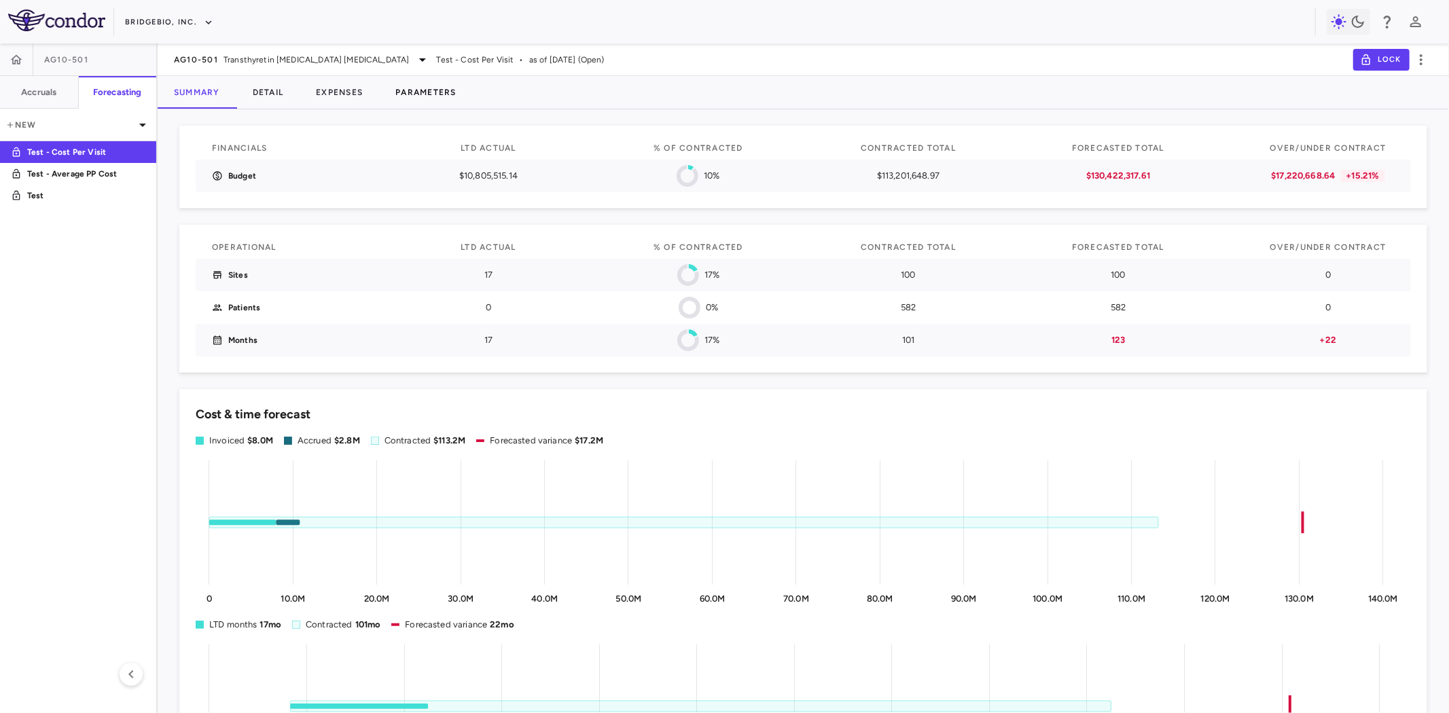 Image resolution: width=1449 pixels, height=713 pixels. I want to click on tspan: 60.0M, so click(712, 598).